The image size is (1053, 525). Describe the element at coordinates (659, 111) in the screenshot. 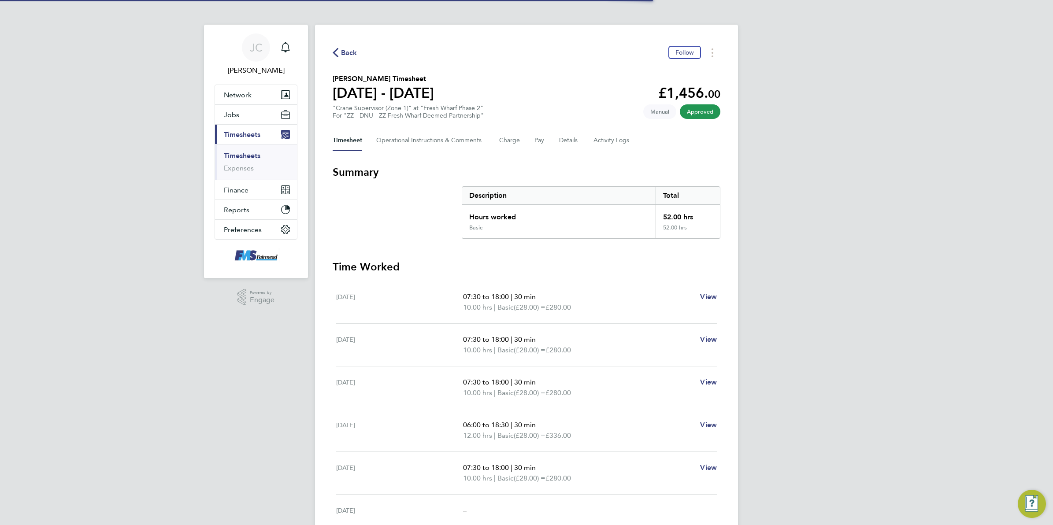

I see `span: This timesheet was manually created.` at that location.